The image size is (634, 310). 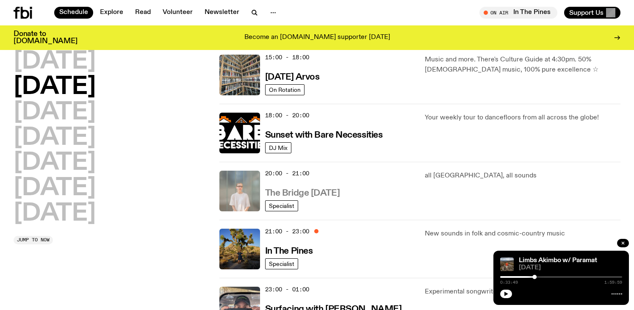 What do you see at coordinates (143, 13) in the screenshot?
I see `a: Read` at bounding box center [143, 13].